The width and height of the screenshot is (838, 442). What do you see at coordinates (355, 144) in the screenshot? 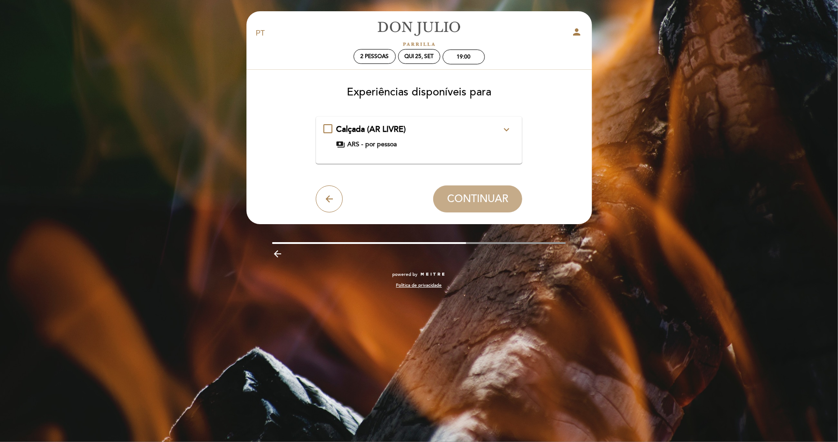
I see `span: ARS -` at bounding box center [355, 144].